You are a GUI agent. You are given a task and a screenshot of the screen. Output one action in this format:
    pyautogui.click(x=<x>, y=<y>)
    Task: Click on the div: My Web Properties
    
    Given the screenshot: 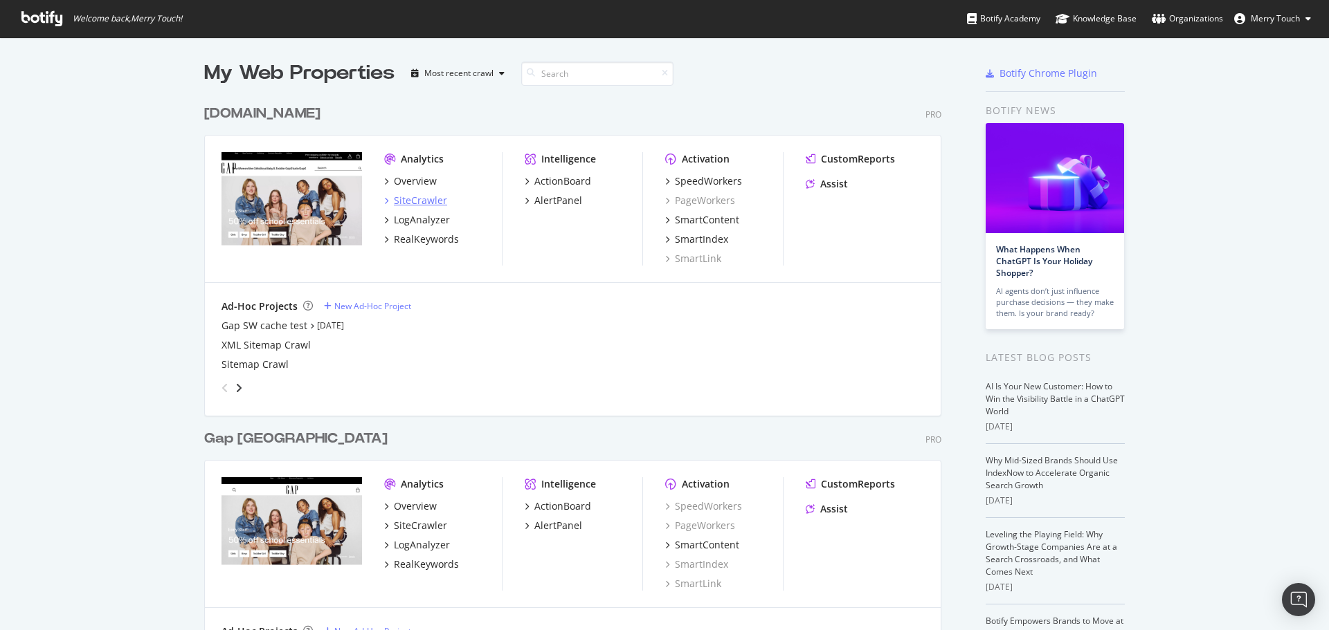 What is the action you would take?
    pyautogui.click(x=299, y=73)
    